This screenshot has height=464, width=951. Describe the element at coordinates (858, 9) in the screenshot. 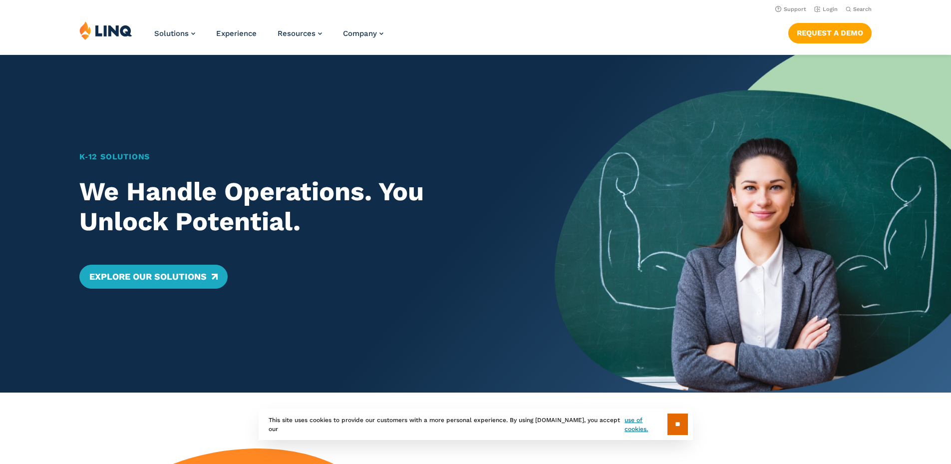

I see `button: Open Search Bar` at that location.